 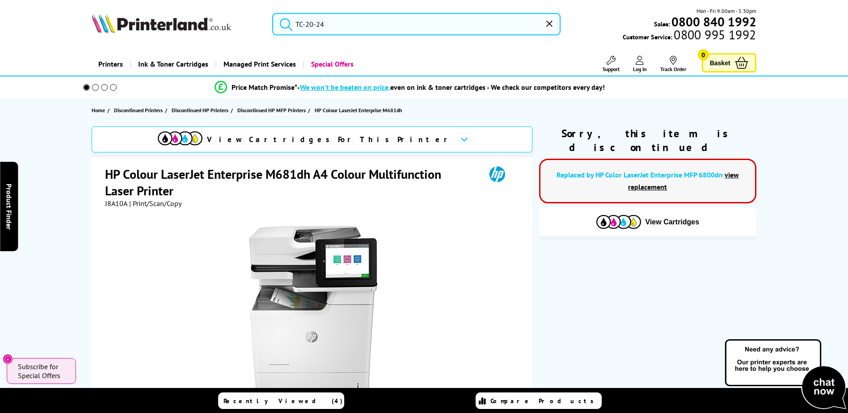 What do you see at coordinates (410, 87) in the screenshot?
I see `li: modal_Promise` at bounding box center [410, 87].